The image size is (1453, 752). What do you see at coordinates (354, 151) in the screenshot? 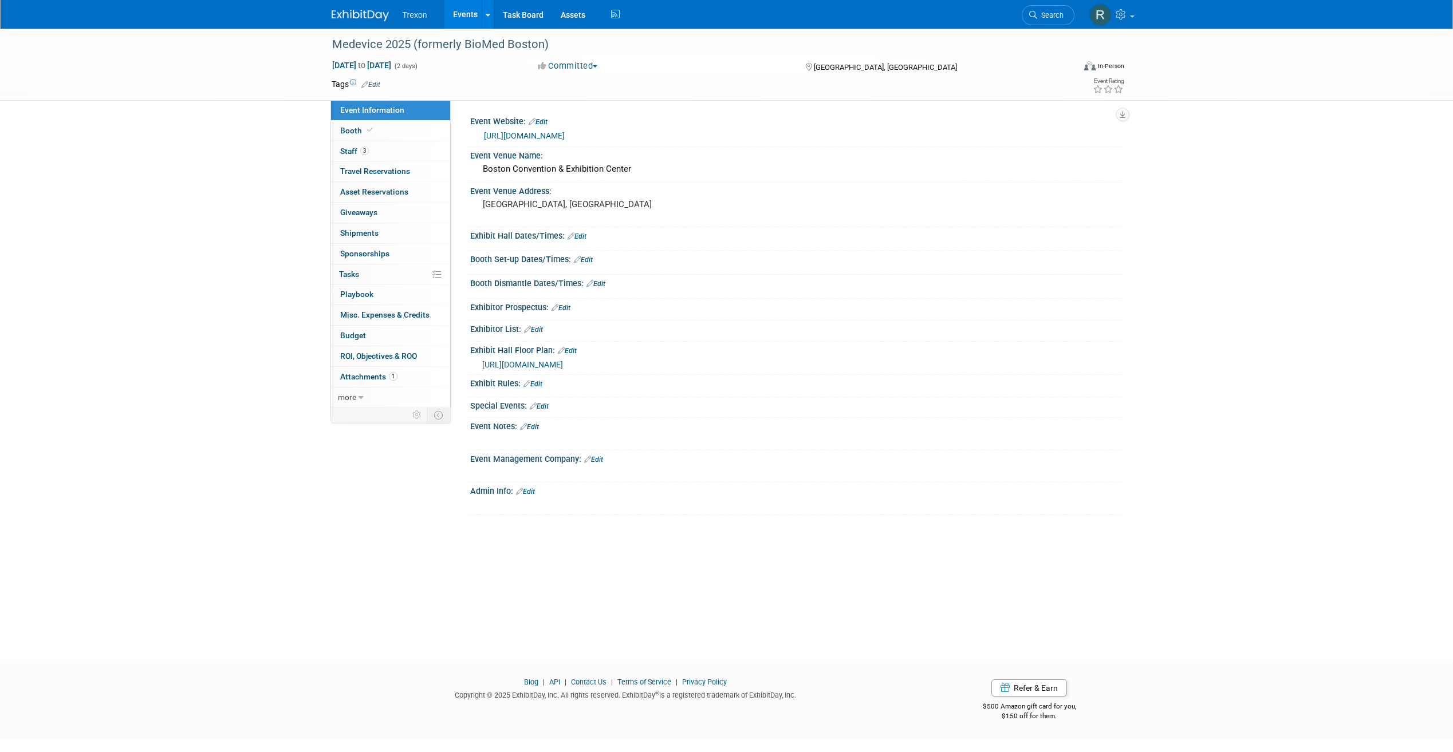
I see `span: Staff` at bounding box center [354, 151].